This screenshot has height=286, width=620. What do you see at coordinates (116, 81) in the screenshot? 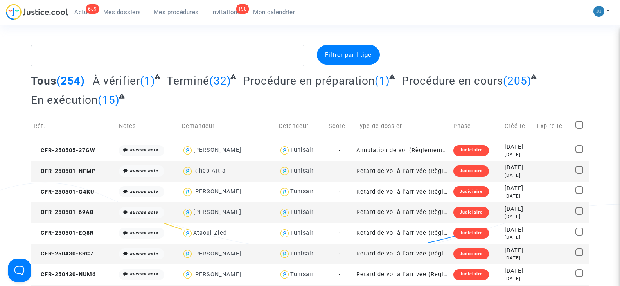
I see `span: À vérifier` at bounding box center [116, 81].